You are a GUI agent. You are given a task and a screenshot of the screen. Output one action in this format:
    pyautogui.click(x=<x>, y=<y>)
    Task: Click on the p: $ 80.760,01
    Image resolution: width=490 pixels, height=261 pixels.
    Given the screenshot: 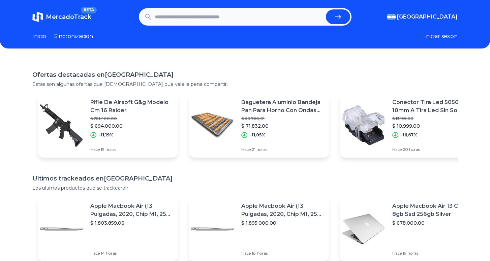 What is the action you would take?
    pyautogui.click(x=282, y=119)
    